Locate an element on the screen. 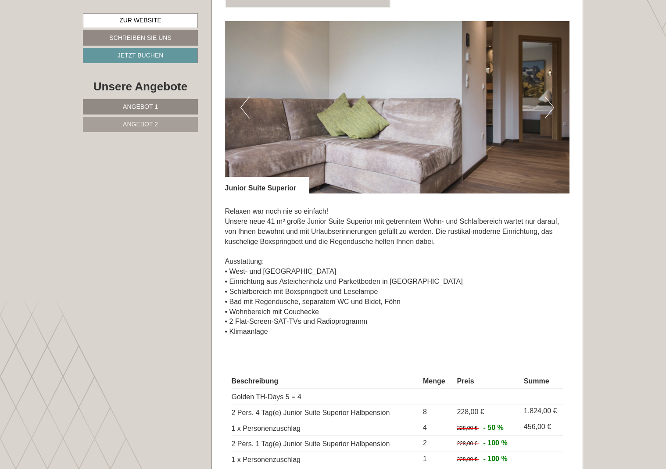  p: Relaxen war noch nie so einfach! Unsere neue 41 m² große Junior Suite Superior mit getrenntem Woh... is located at coordinates (397, 272).